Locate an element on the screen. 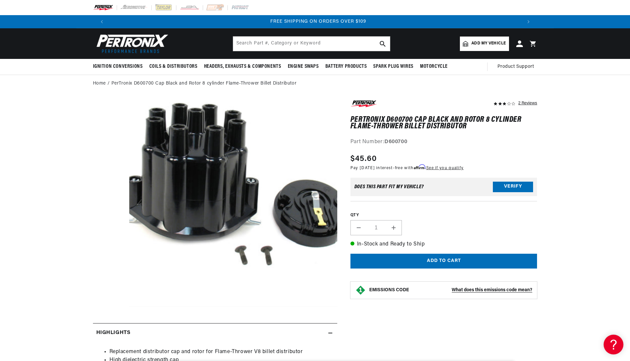  span: Battery Products is located at coordinates (346, 67).